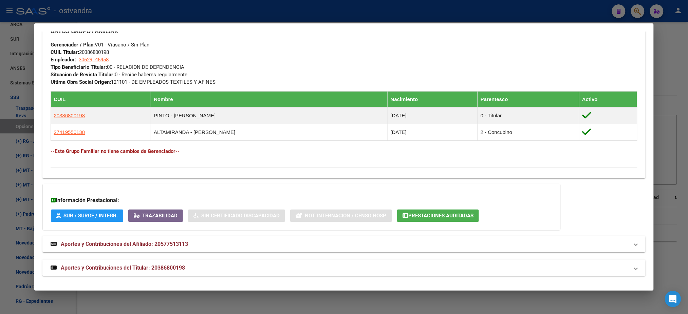  What do you see at coordinates (528, 132) in the screenshot?
I see `td: 2 - Concubino` at bounding box center [528, 132].